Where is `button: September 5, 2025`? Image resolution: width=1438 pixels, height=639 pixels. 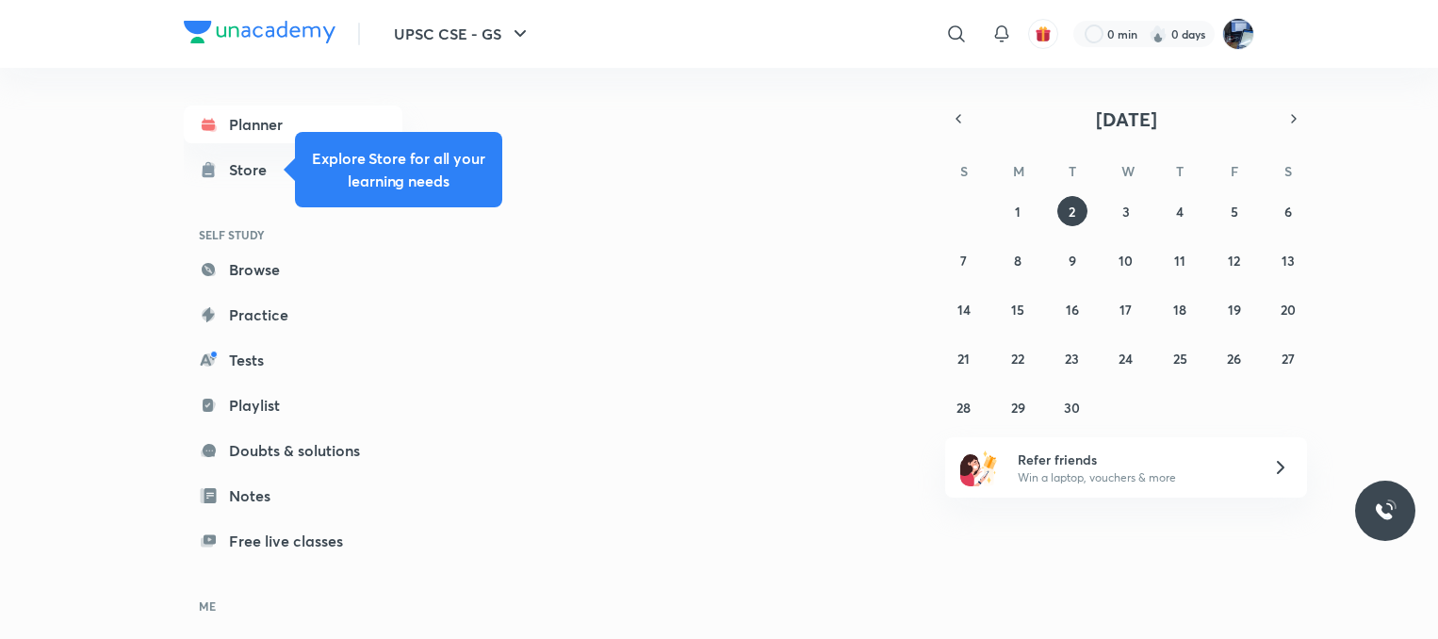
button: September 5, 2025 is located at coordinates (1234, 211).